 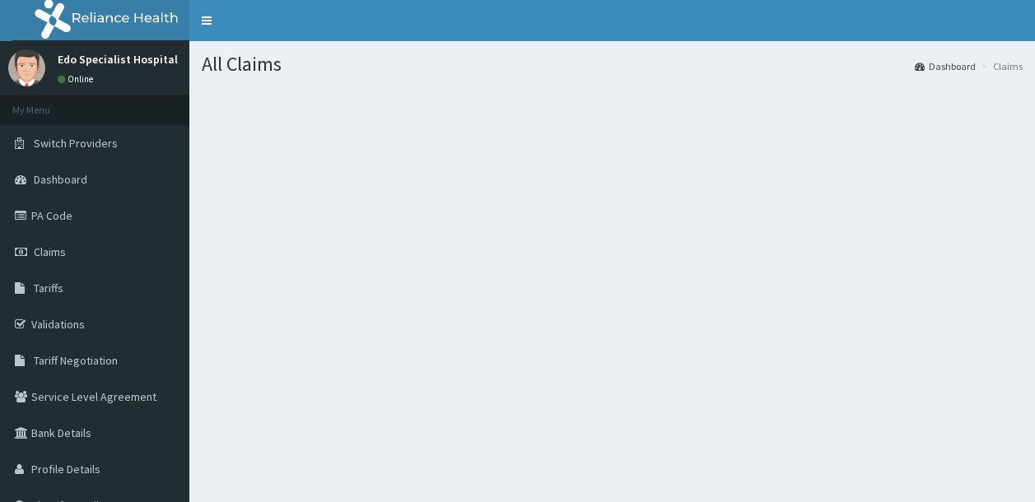 I want to click on span: Switch Providers, so click(x=76, y=143).